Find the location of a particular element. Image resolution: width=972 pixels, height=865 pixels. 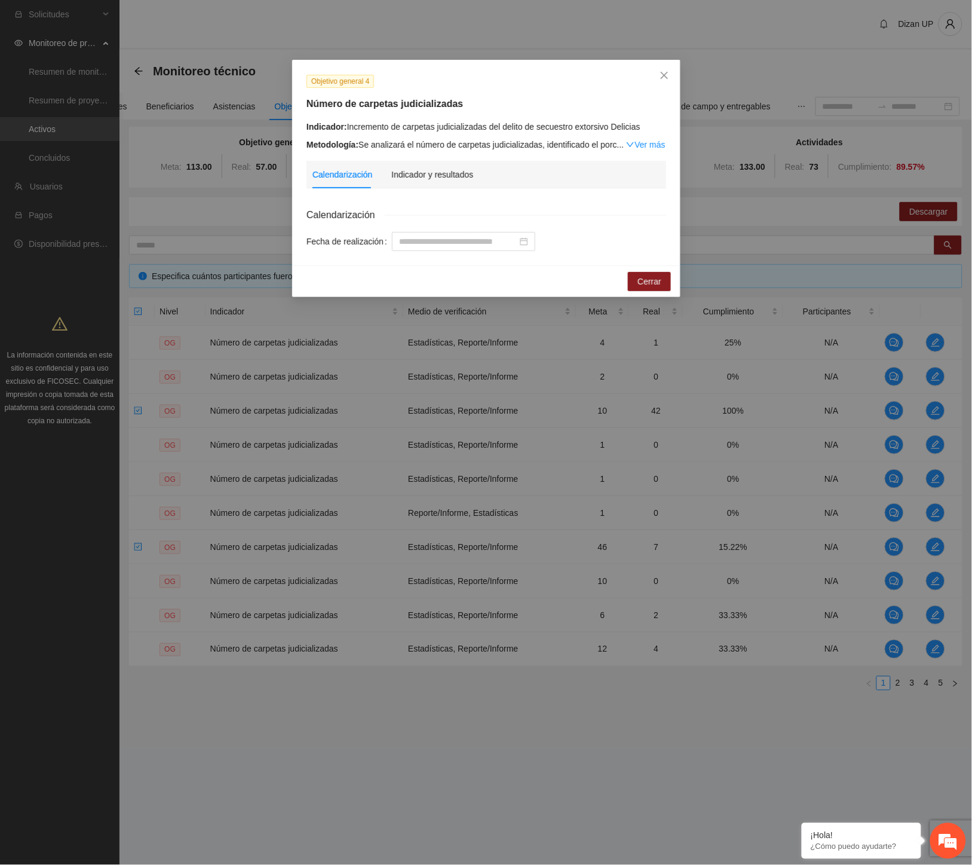

div: Minimizar ventana de chat en vivo is located at coordinates (210, 20).